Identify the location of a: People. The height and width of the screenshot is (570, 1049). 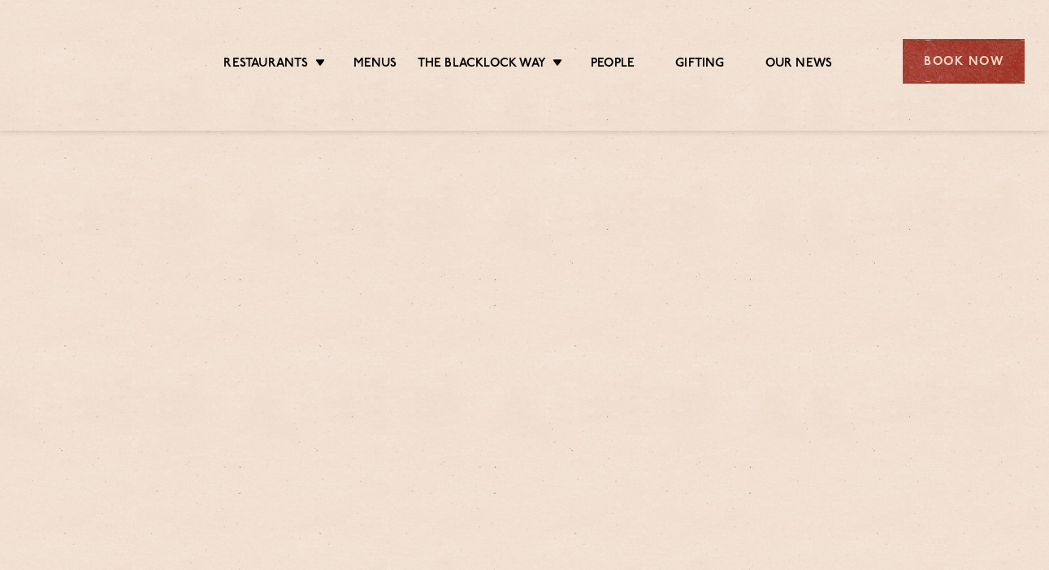
(613, 65).